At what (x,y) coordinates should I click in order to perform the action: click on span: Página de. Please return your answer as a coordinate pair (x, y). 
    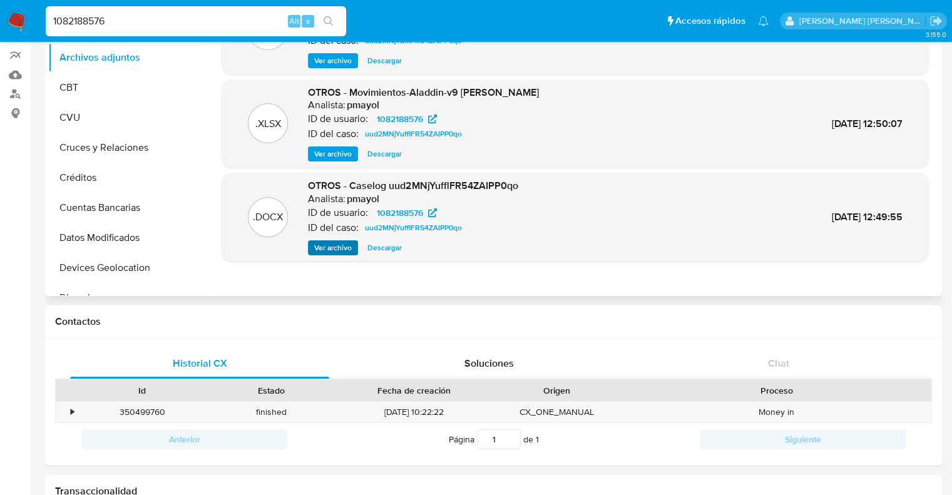
    Looking at the image, I should click on (494, 439).